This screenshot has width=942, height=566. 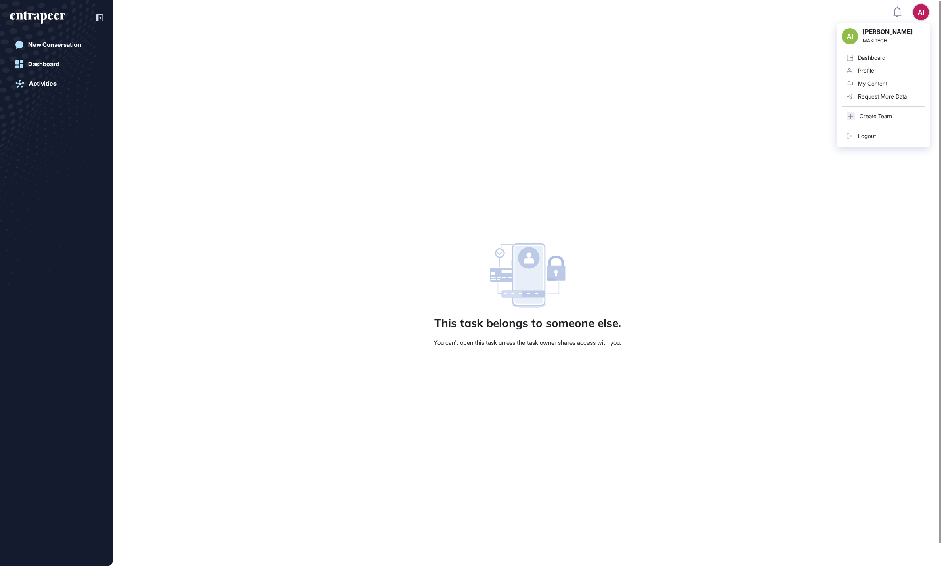 What do you see at coordinates (44, 64) in the screenshot?
I see `div: Dashboard` at bounding box center [44, 64].